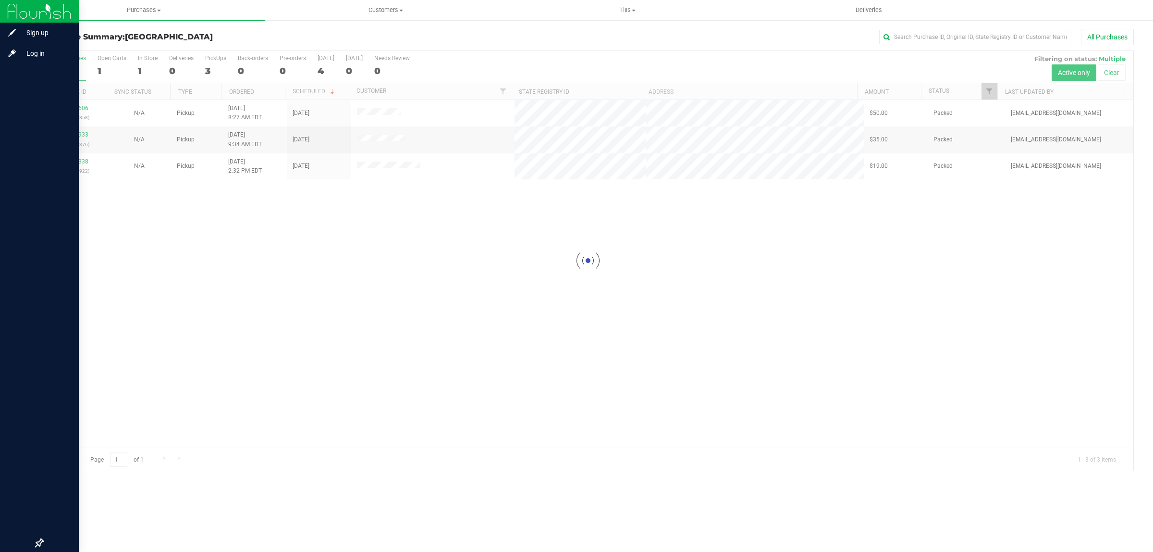  I want to click on span: Deliveries, so click(869, 10).